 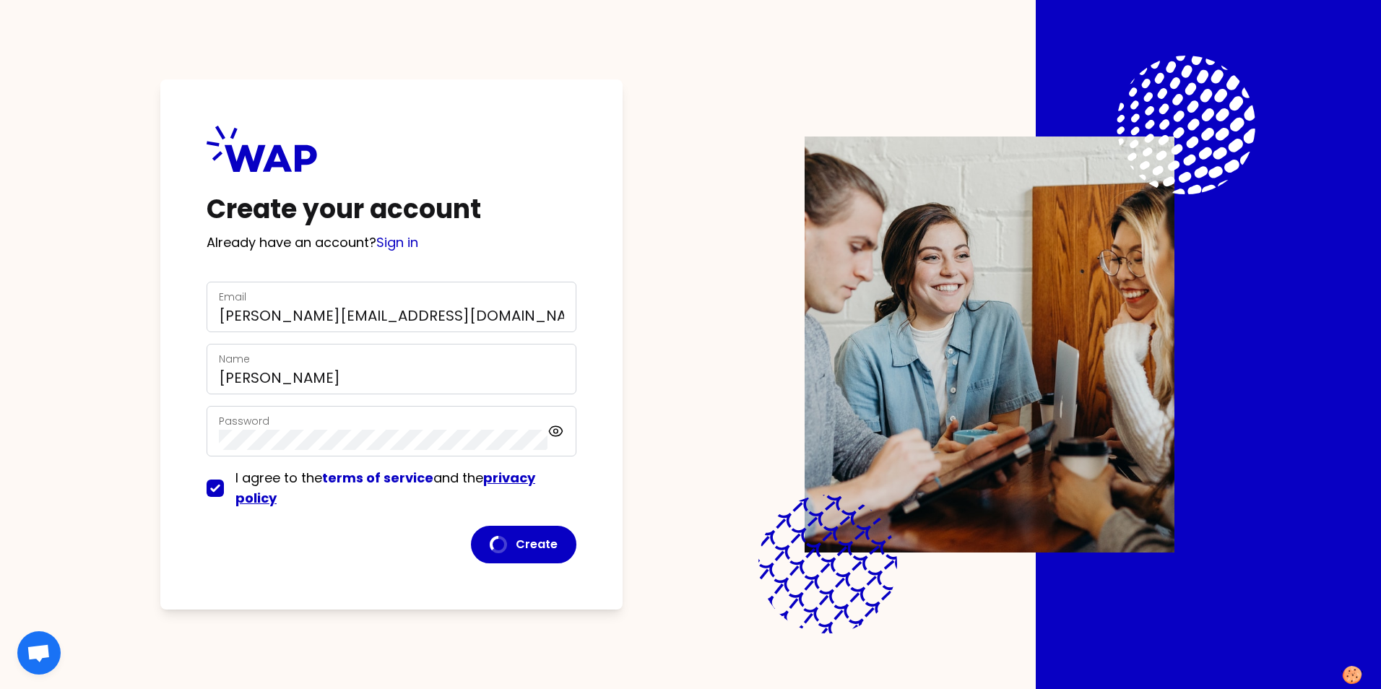 I want to click on span: I agree to the and the, so click(x=385, y=488).